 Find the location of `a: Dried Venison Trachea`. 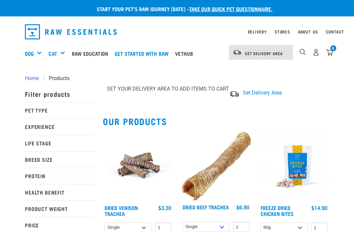

a: Dried Venison Trachea is located at coordinates (121, 210).